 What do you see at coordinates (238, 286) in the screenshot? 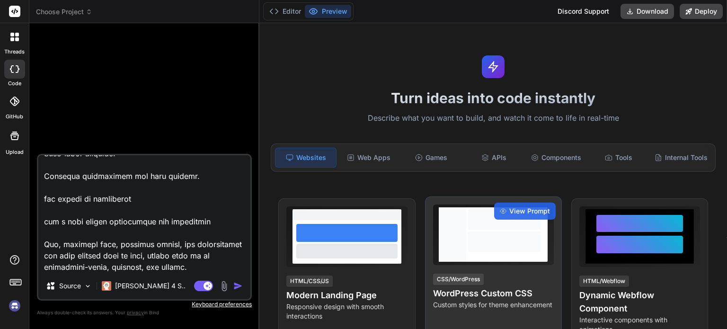
I see `img: icon` at bounding box center [238, 286].